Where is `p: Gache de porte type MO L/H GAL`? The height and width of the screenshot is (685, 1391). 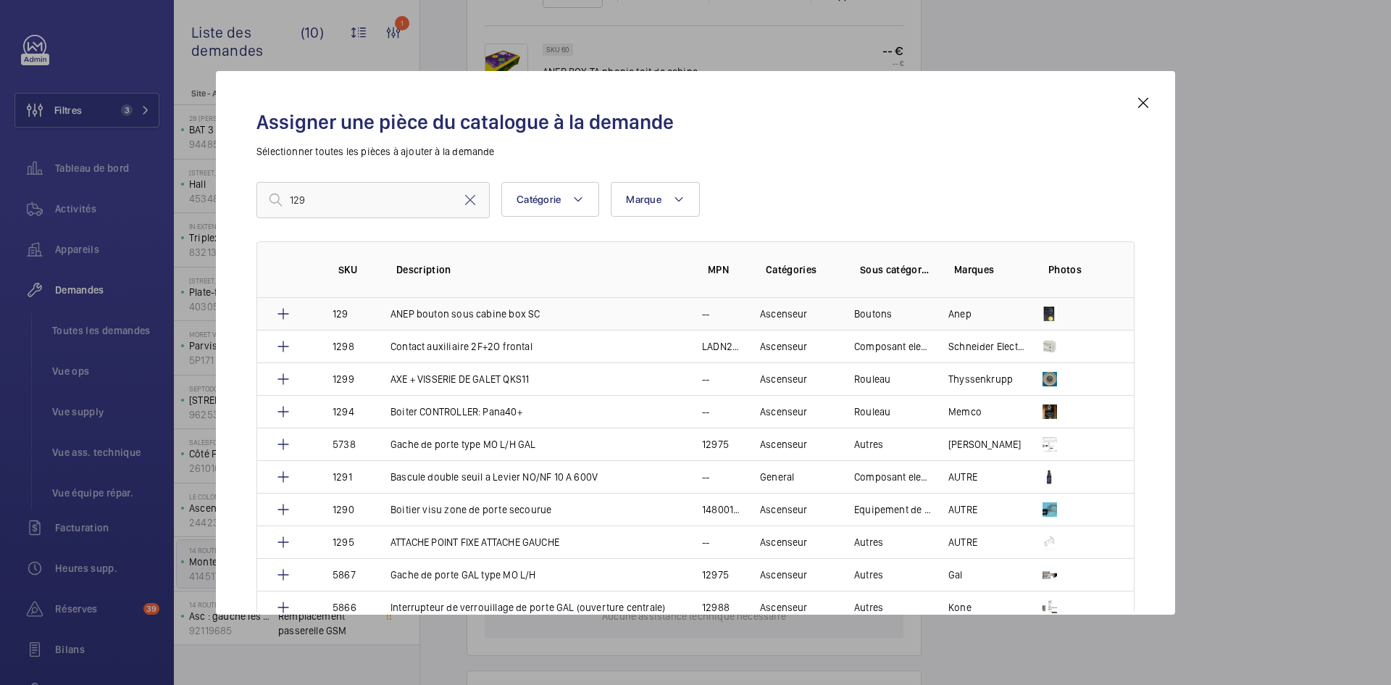 p: Gache de porte type MO L/H GAL is located at coordinates (463, 444).